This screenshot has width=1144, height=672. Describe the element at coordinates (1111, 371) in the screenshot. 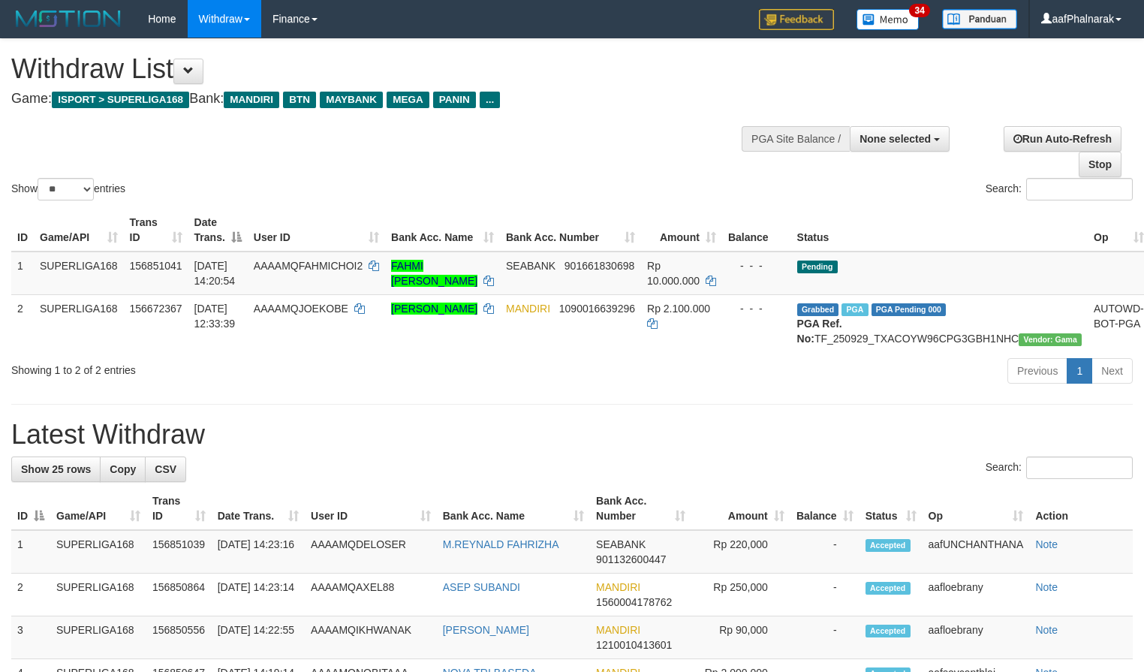

I see `a: Next` at that location.